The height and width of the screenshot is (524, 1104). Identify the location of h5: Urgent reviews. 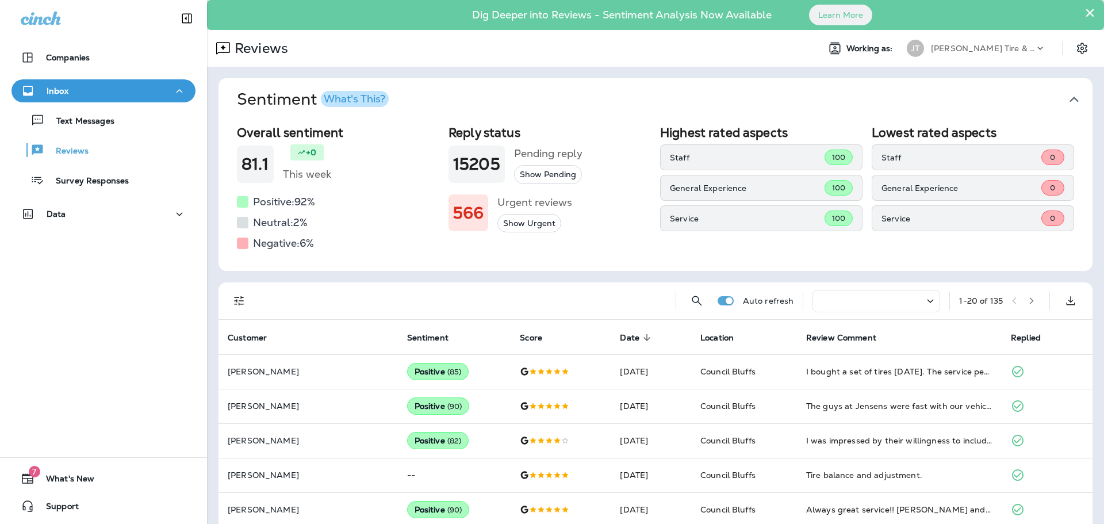
(535, 202).